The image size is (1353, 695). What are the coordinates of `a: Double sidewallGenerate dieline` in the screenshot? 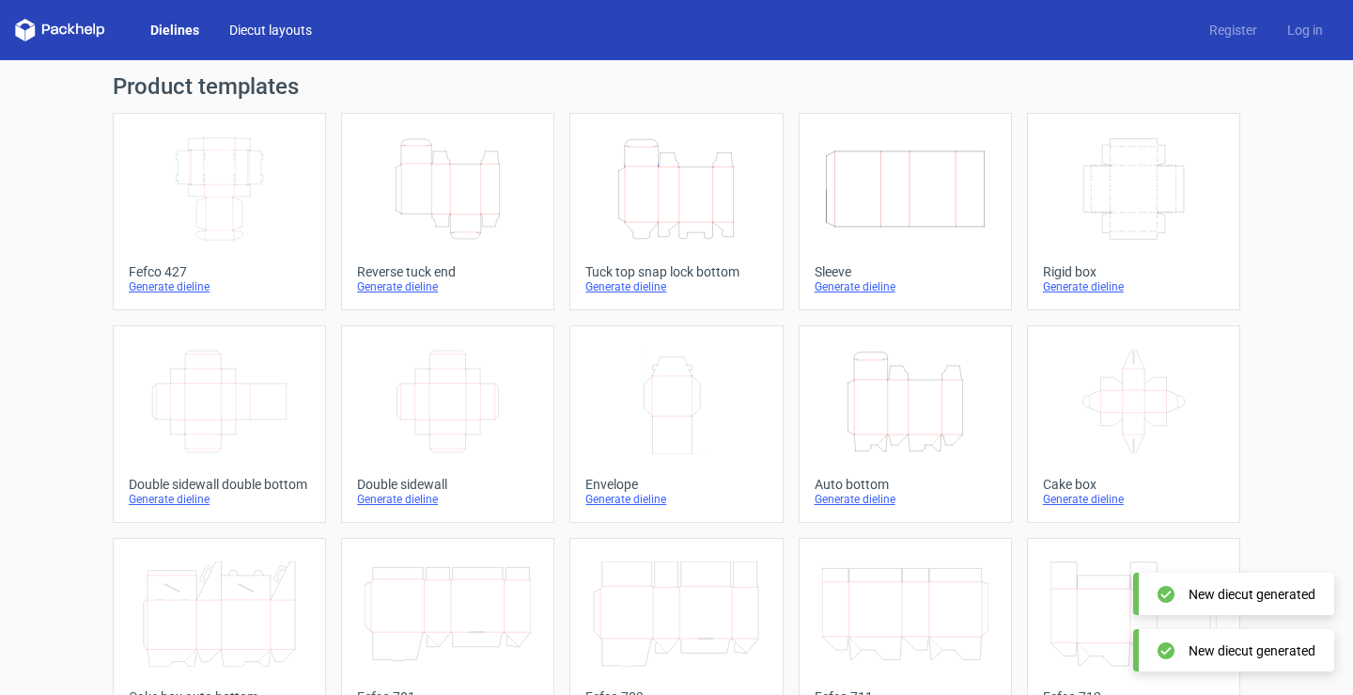 It's located at (447, 424).